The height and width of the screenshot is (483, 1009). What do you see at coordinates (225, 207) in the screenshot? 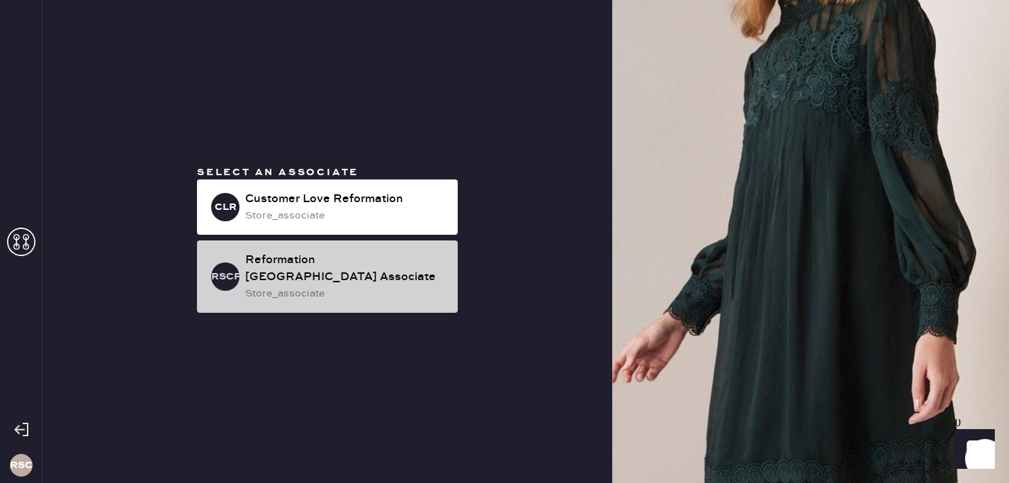
I see `h3: CLR` at bounding box center [225, 207].